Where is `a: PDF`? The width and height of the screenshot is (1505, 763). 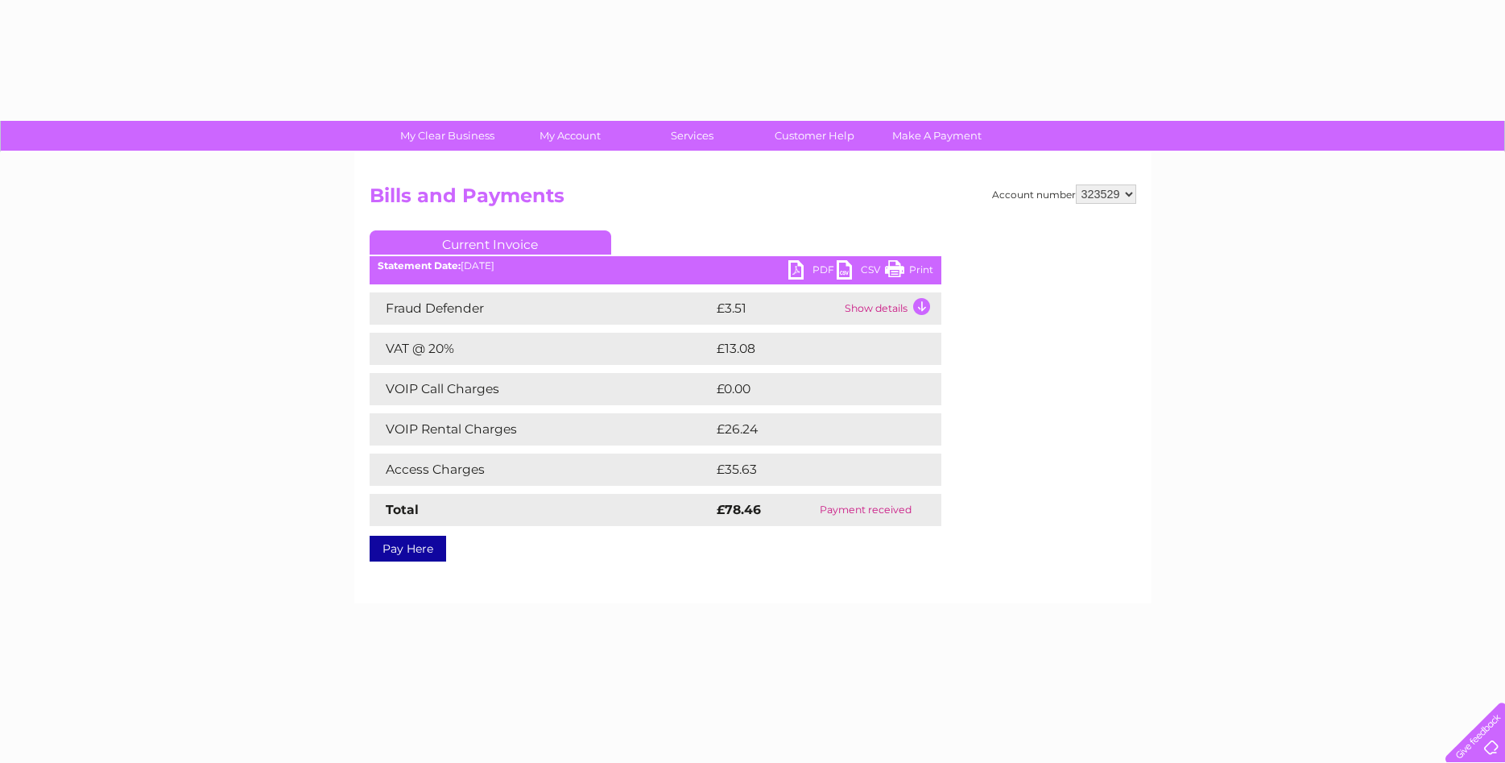 a: PDF is located at coordinates (812, 271).